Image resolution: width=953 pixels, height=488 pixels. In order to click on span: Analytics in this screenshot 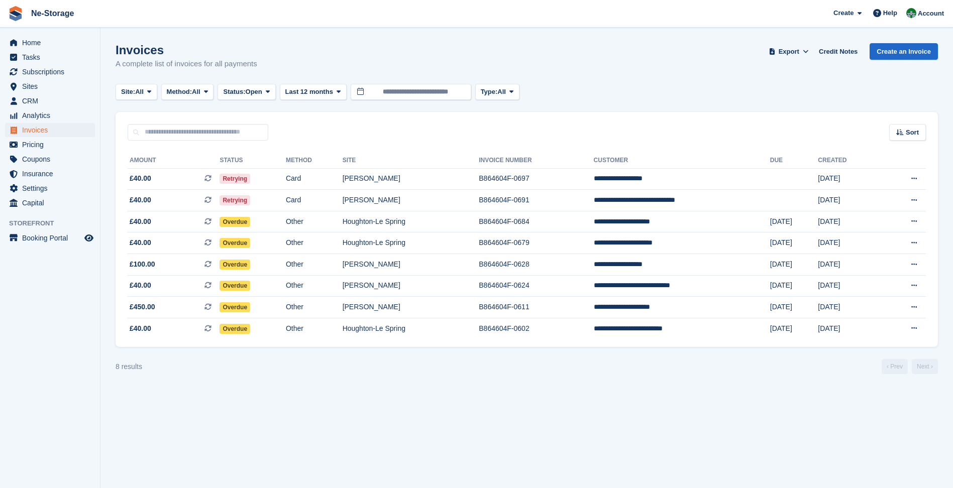, I will do `click(52, 116)`.